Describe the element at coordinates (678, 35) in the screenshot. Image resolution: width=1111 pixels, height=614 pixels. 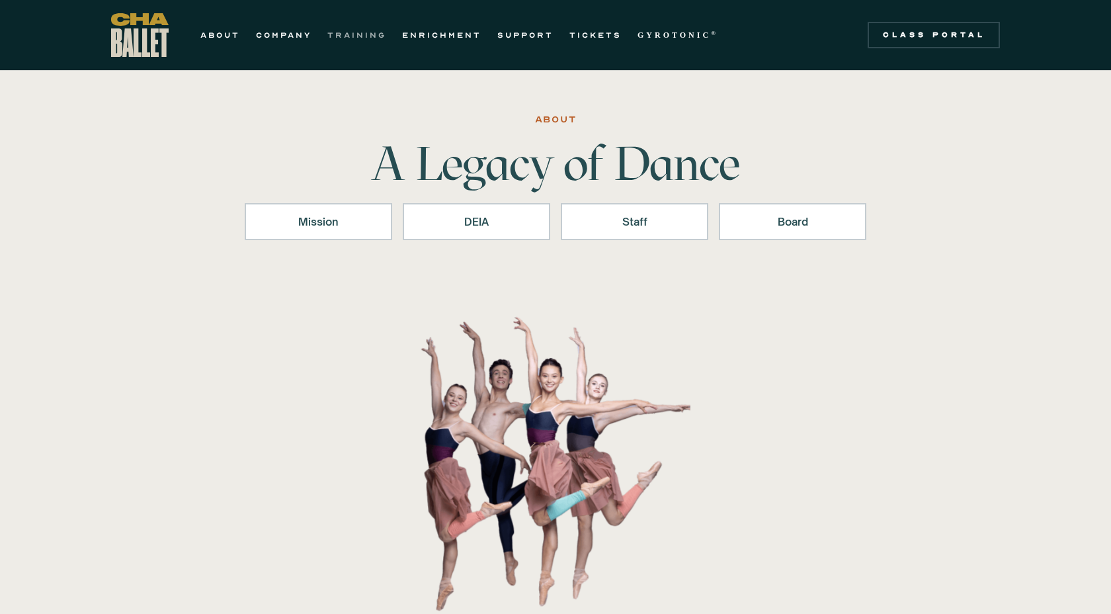
I see `a: GYROTONIC®` at that location.